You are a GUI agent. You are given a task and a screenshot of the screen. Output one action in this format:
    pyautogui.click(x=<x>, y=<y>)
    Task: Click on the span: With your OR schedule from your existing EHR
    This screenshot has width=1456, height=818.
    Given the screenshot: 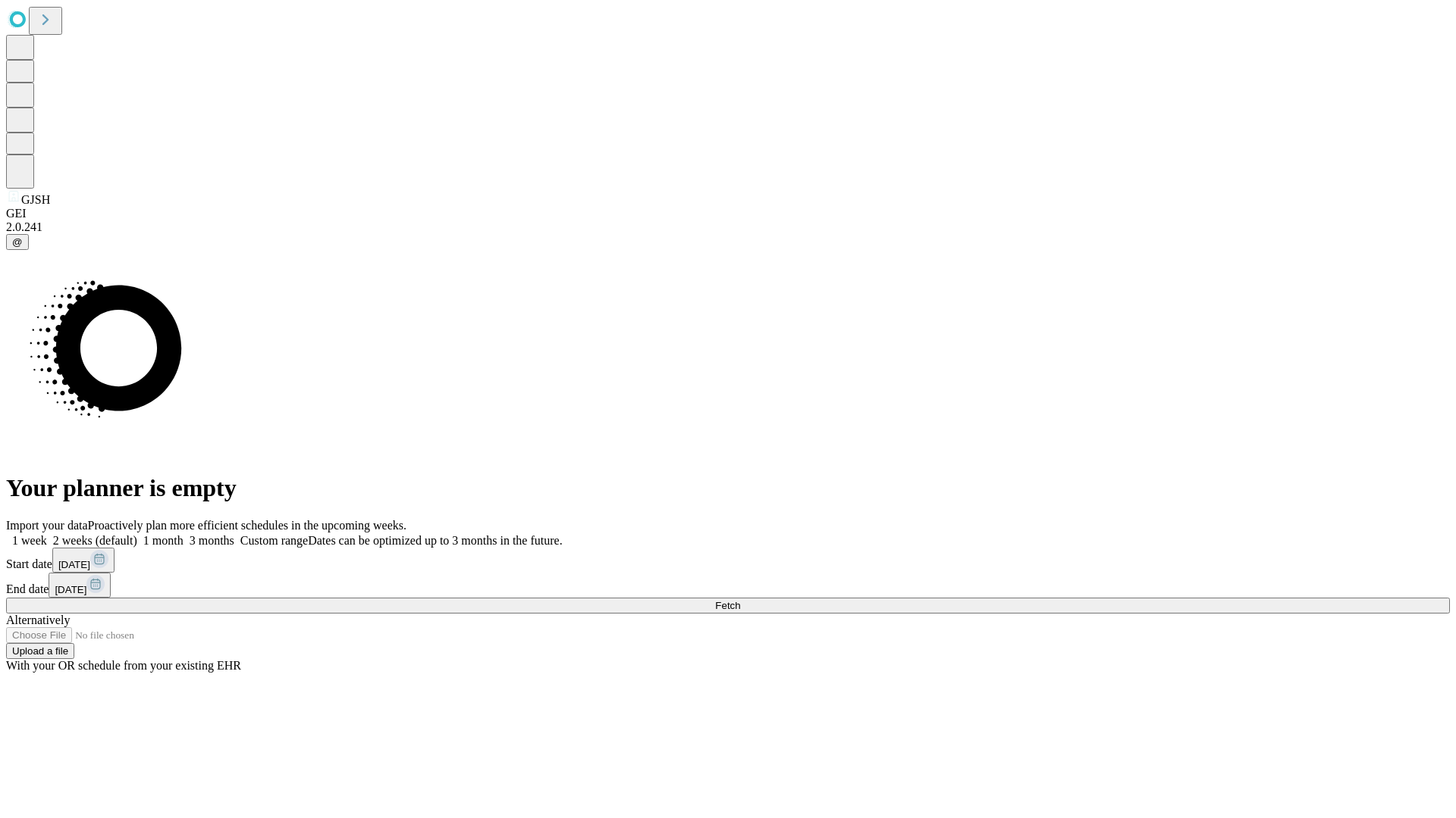 What is the action you would take?
    pyautogui.click(x=123, y=665)
    